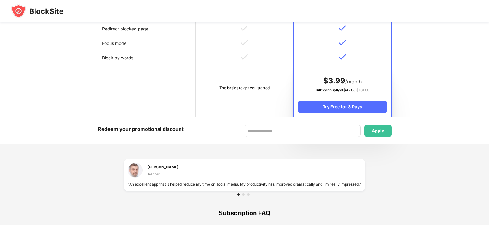 The image size is (489, 225). What do you see at coordinates (146, 58) in the screenshot?
I see `td: Block by words` at bounding box center [146, 58].